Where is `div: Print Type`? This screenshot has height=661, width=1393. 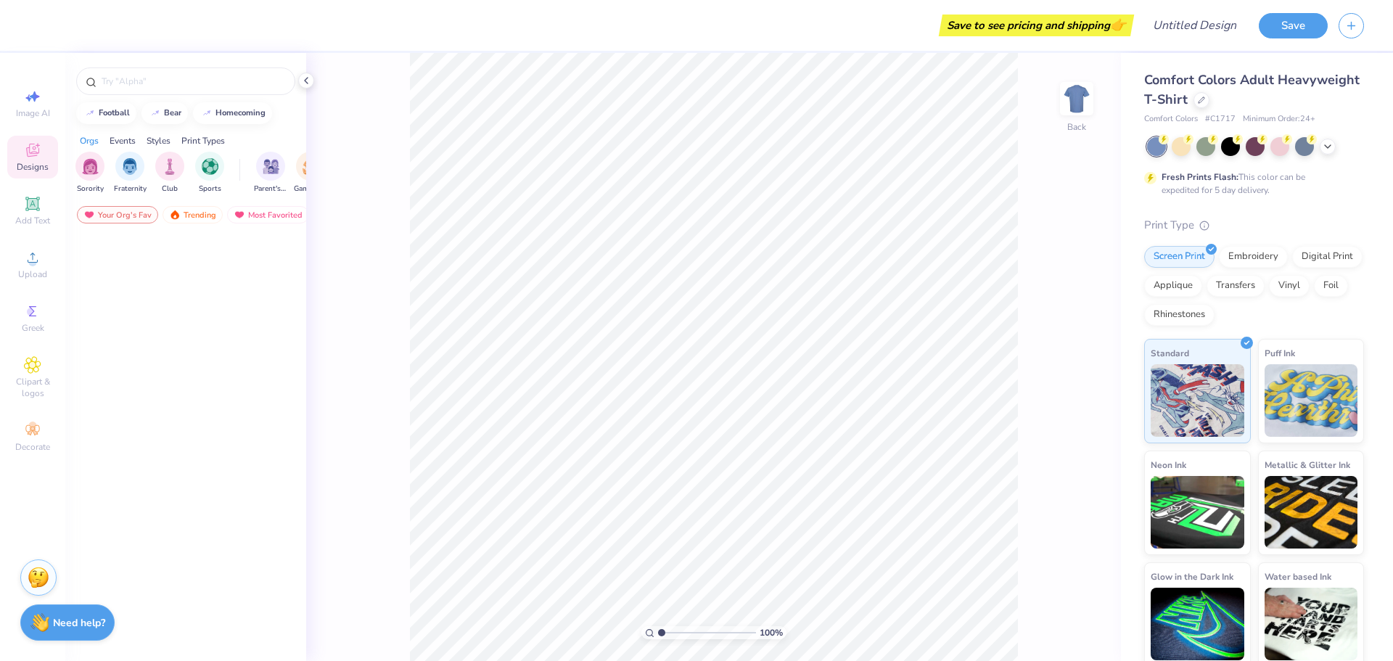
div: Print Type is located at coordinates (1253, 225).